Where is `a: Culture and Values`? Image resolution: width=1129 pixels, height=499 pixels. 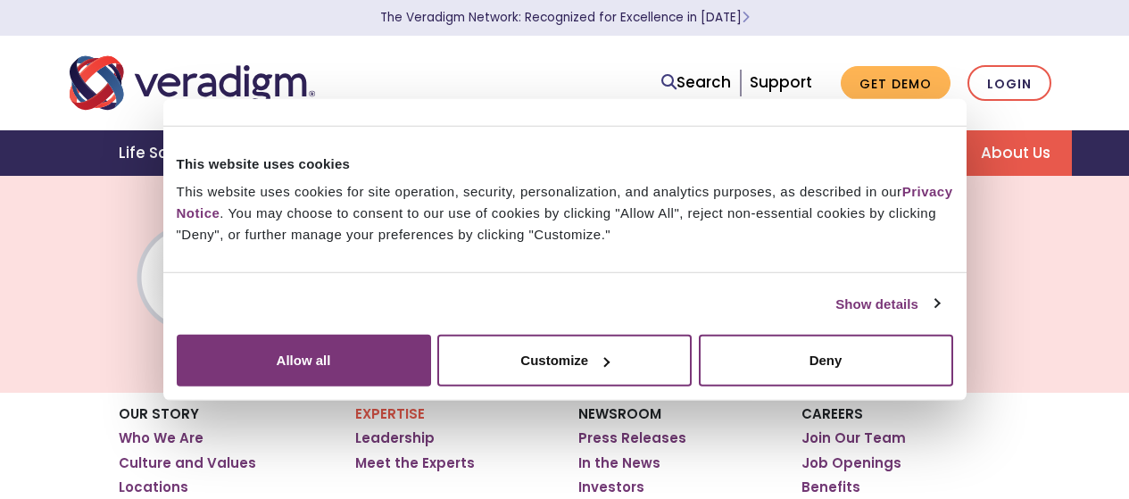 a: Culture and Values is located at coordinates (187, 463).